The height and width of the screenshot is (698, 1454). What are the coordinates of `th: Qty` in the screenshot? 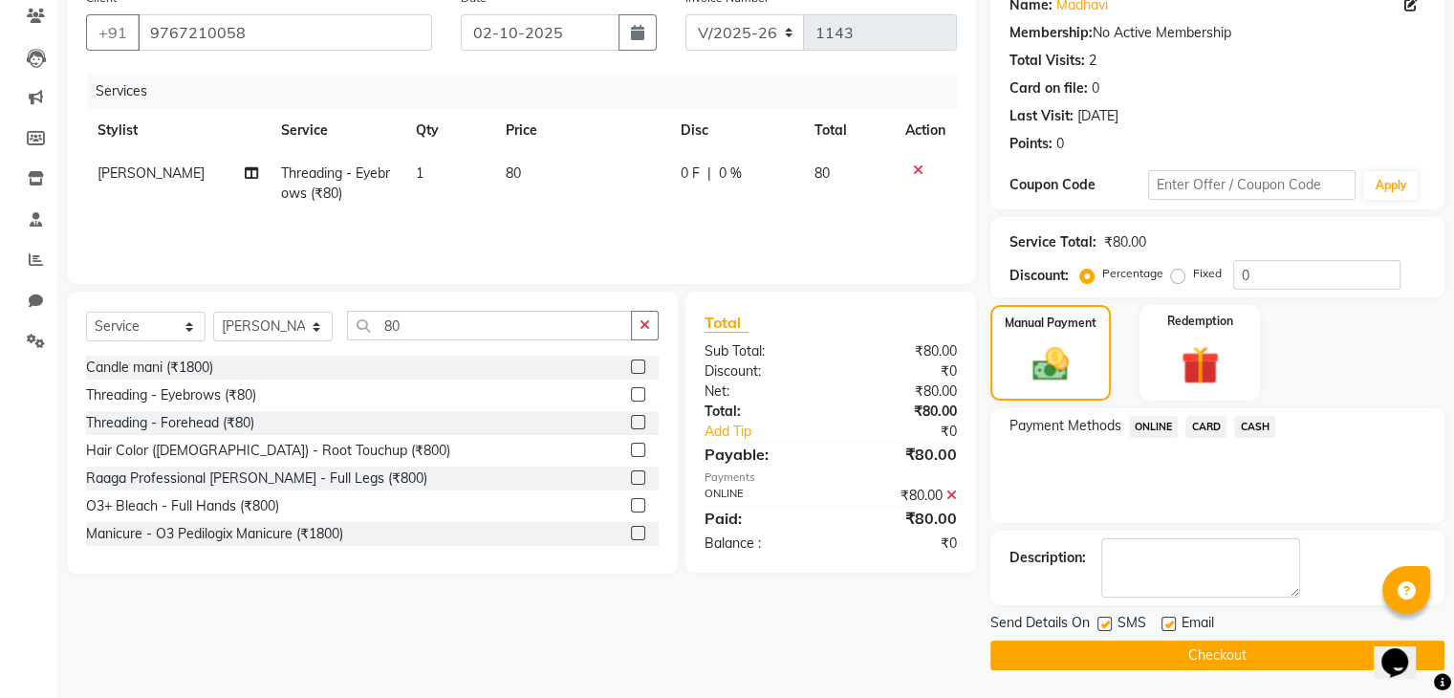 It's located at (449, 130).